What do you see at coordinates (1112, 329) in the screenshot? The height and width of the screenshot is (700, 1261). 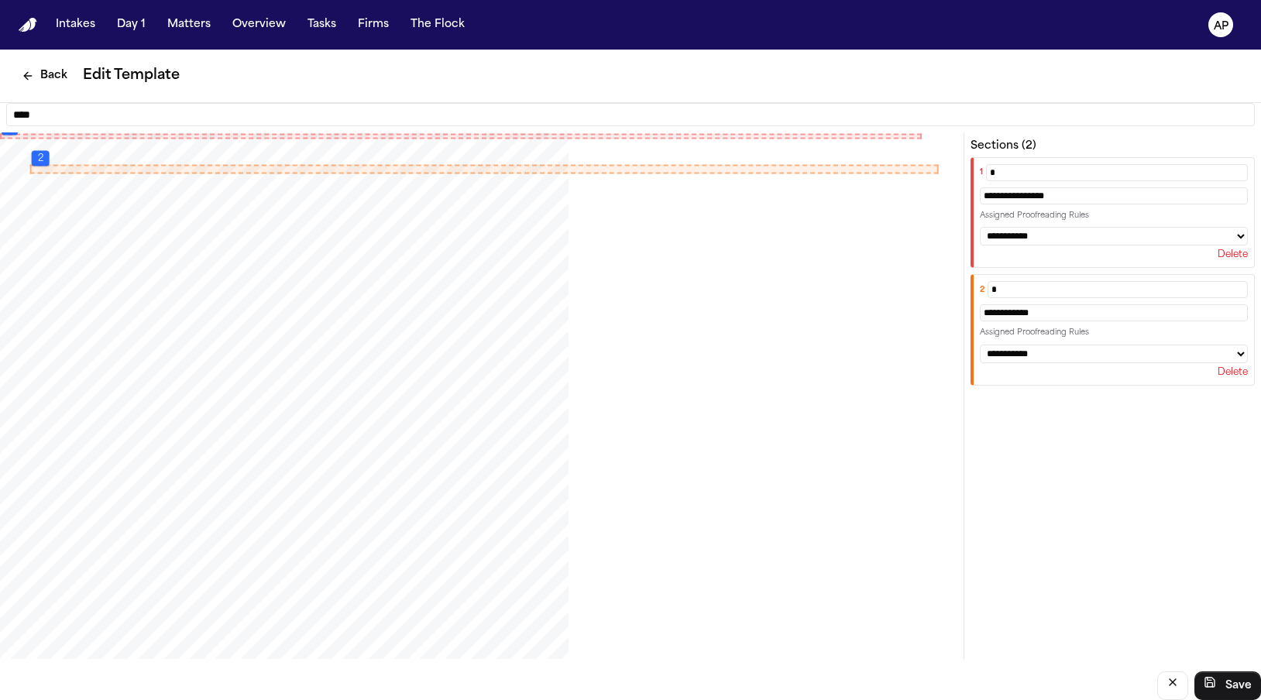 I see `div: 2Assigned Proofreading RulesDelete` at bounding box center [1112, 329].